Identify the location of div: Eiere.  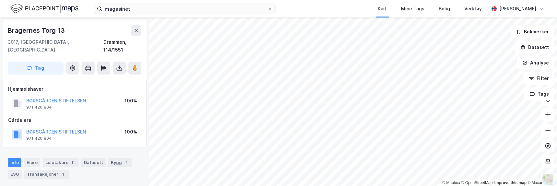
(32, 163).